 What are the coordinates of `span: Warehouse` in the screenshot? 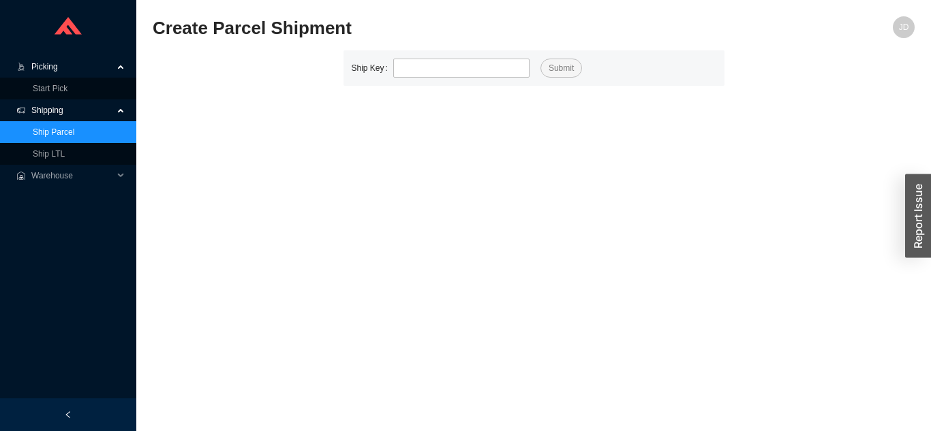 It's located at (72, 176).